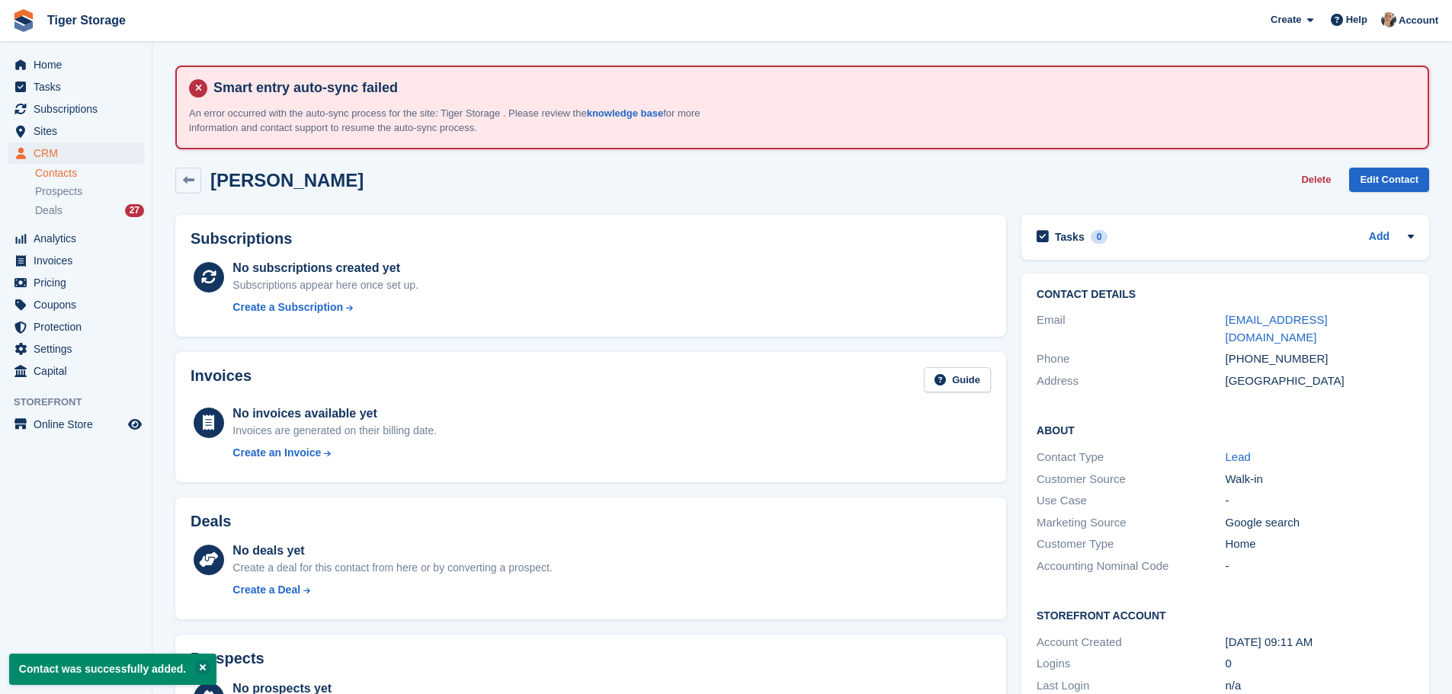 The height and width of the screenshot is (694, 1452). Describe the element at coordinates (86, 20) in the screenshot. I see `a: Tiger Storage` at that location.